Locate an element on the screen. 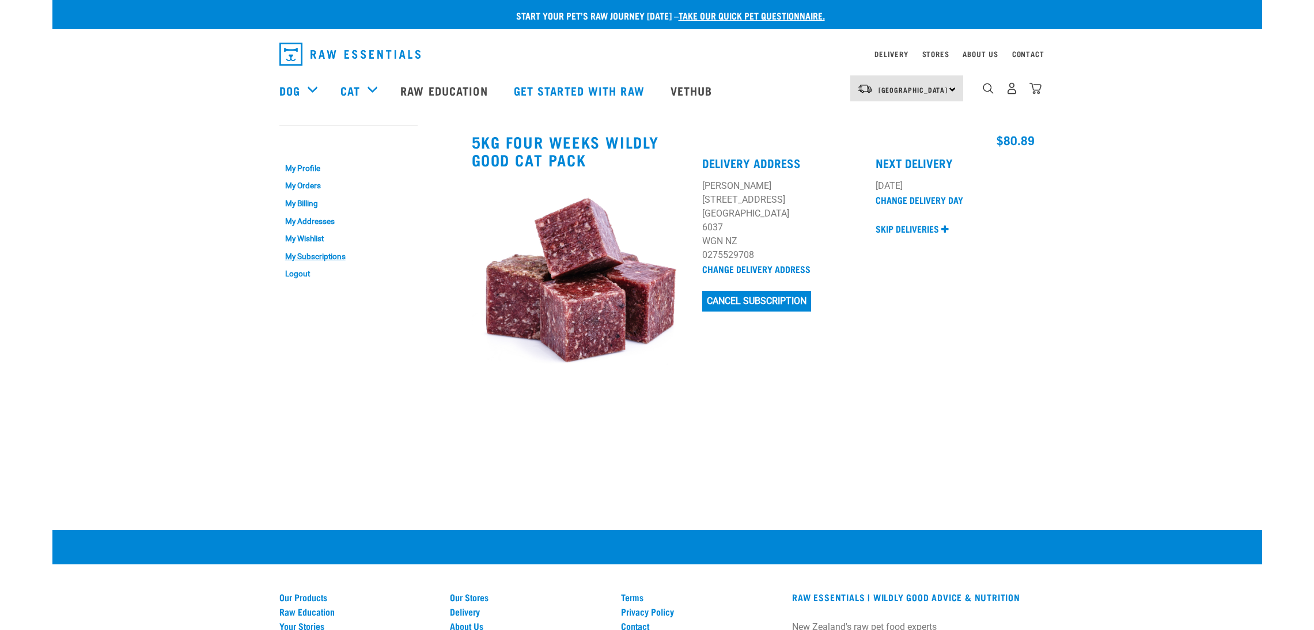 The height and width of the screenshot is (630, 1314). h3: RAW ESSENTIALS | Wildly Good Advice & Nutrition is located at coordinates (913, 598).